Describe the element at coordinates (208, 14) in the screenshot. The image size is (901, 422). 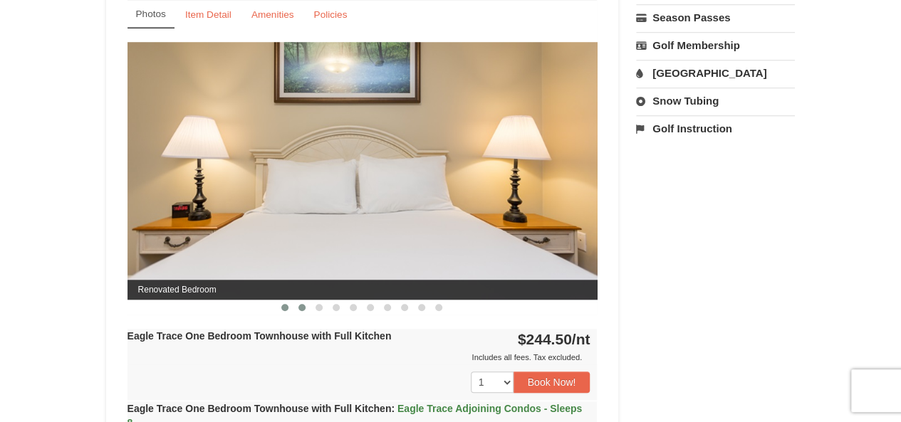
I see `small: Item Detail` at that location.